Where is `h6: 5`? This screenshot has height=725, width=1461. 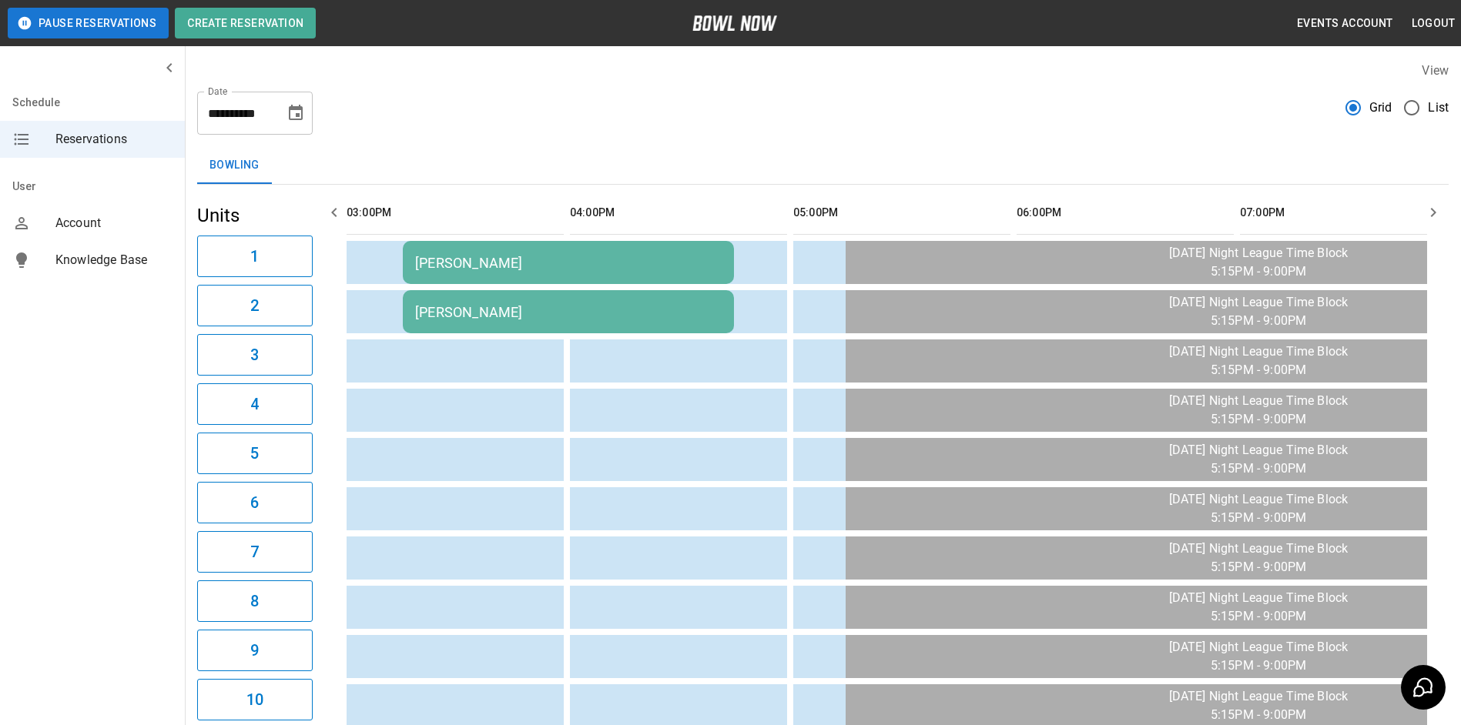
h6: 5 is located at coordinates (254, 453).